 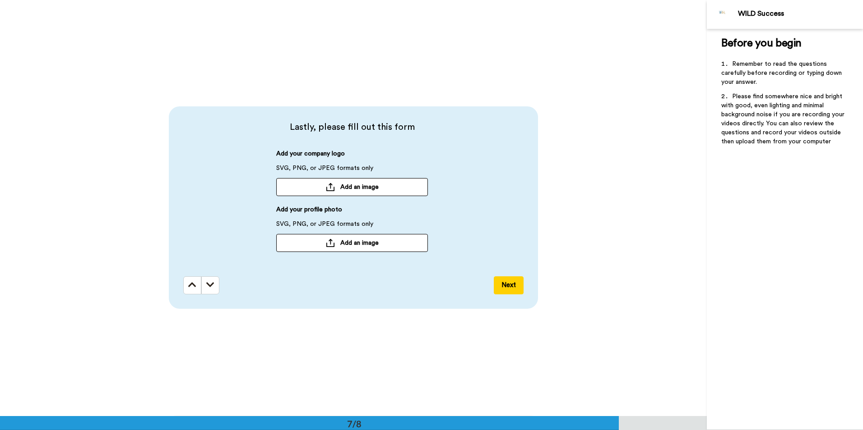 What do you see at coordinates (354, 424) in the screenshot?
I see `div: 7/8` at bounding box center [354, 424].